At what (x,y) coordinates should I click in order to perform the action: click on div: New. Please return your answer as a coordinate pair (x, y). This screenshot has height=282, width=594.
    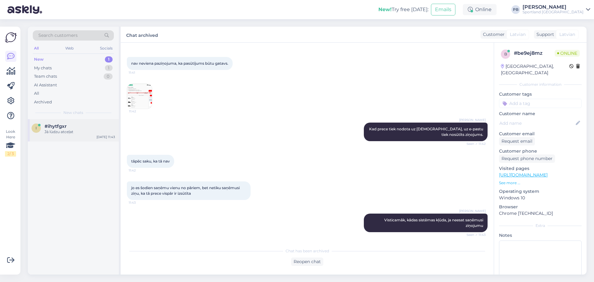
    Looking at the image, I should click on (39, 59).